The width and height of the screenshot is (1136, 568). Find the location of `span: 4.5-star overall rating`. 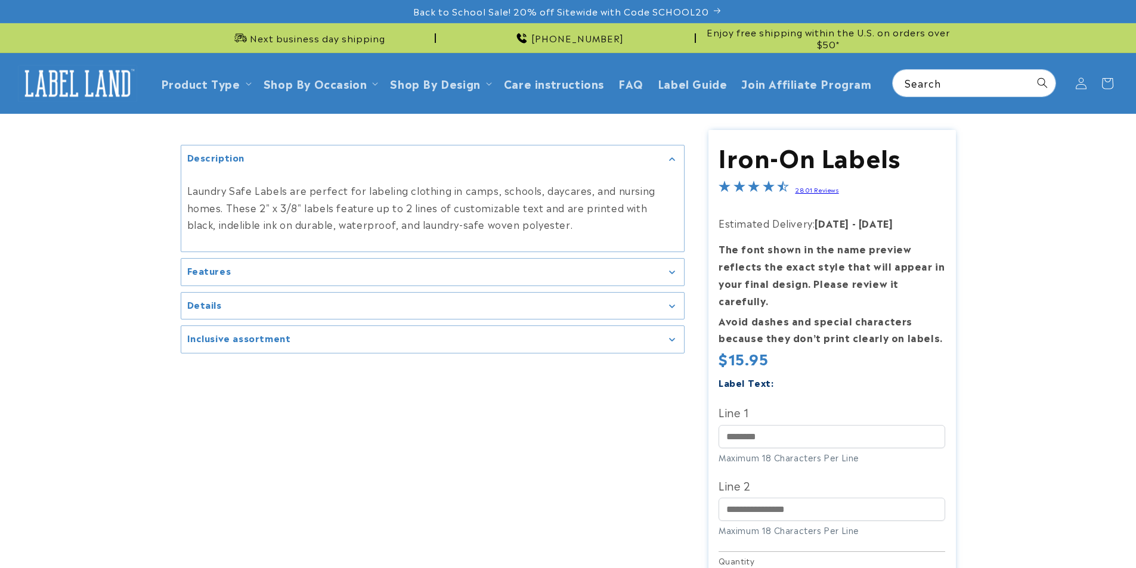

span: 4.5-star overall rating is located at coordinates (753, 189).